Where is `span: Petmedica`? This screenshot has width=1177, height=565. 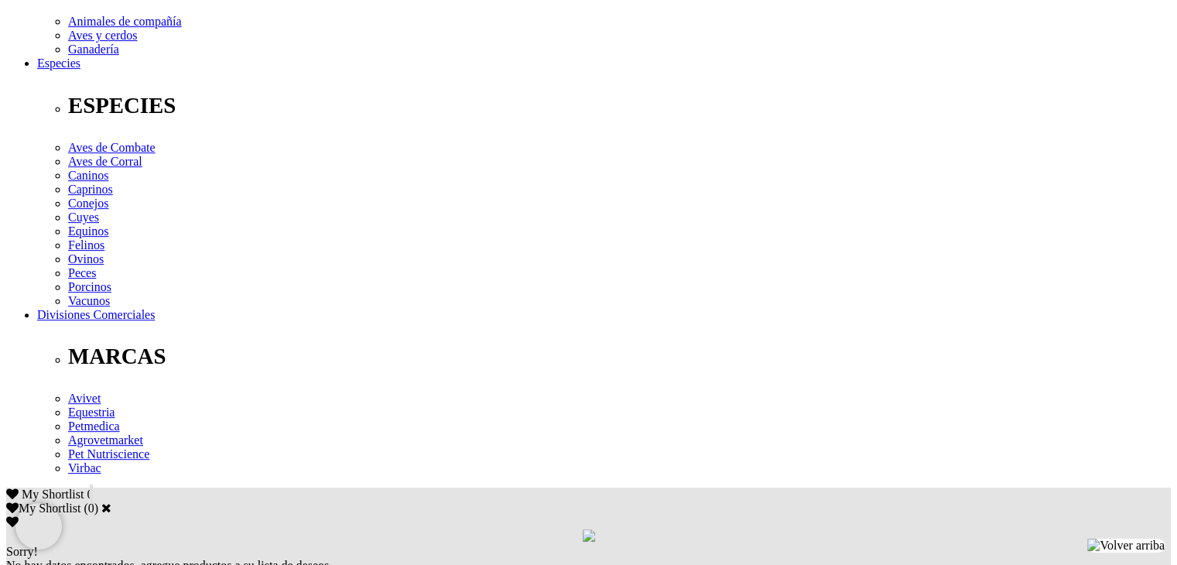 span: Petmedica is located at coordinates (94, 426).